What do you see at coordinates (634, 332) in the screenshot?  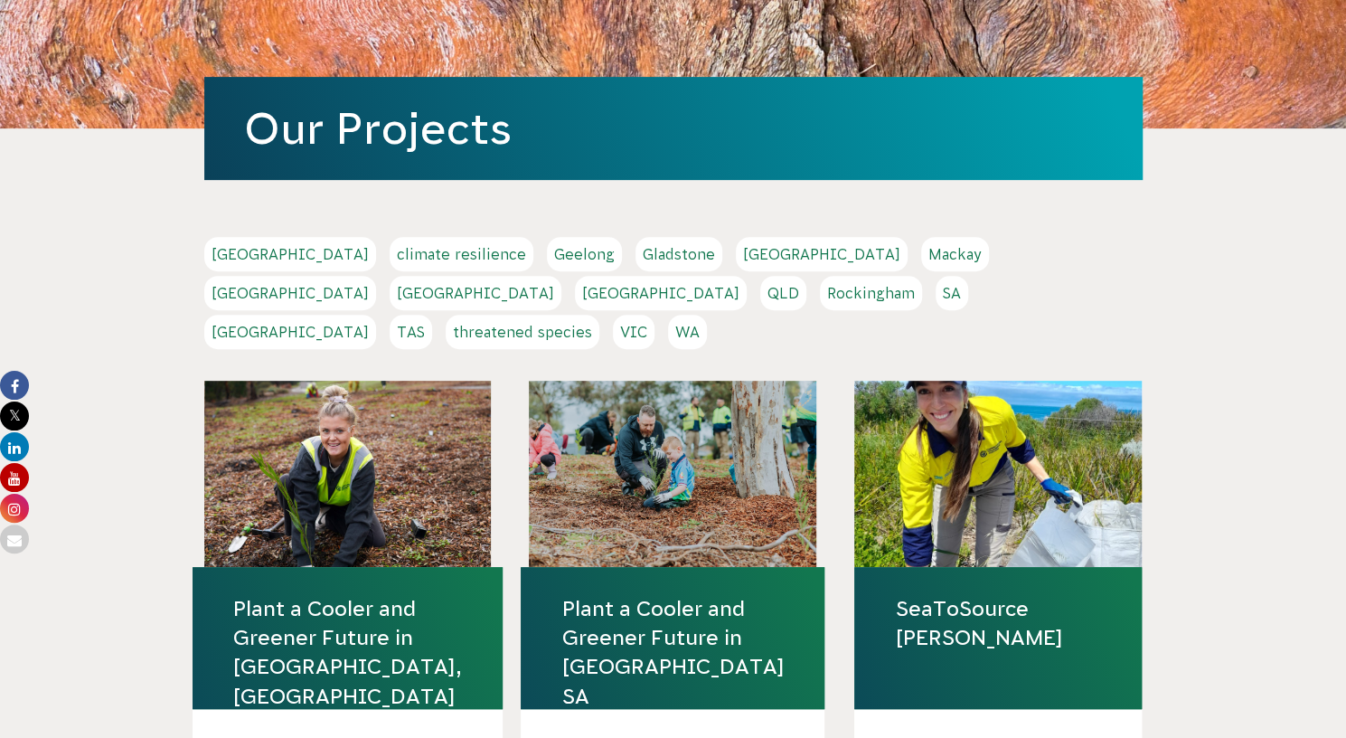 I see `a: VIC` at bounding box center [634, 332].